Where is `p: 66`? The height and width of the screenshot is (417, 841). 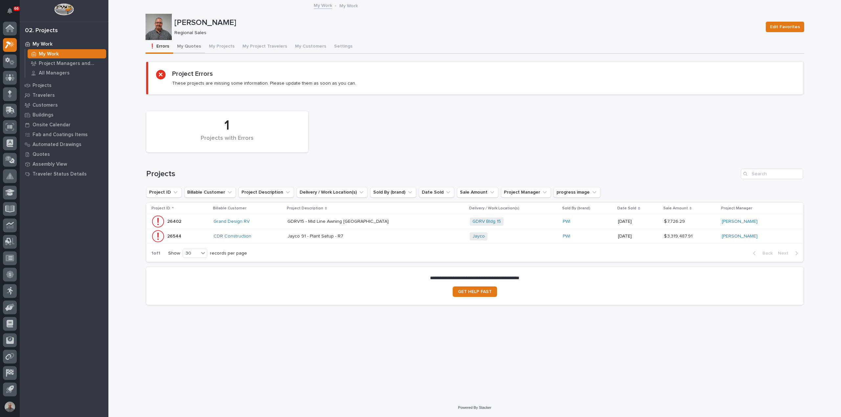
p: 66 is located at coordinates (16, 9).